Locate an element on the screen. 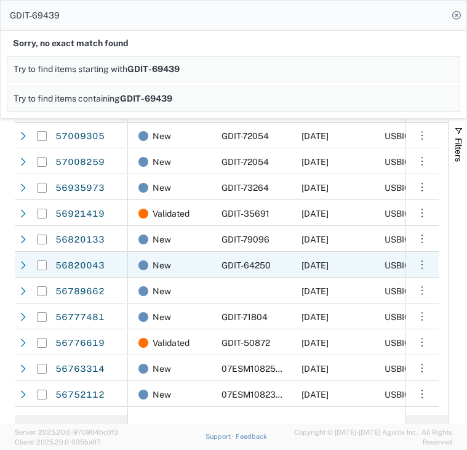  a: 56935973 is located at coordinates (80, 188).